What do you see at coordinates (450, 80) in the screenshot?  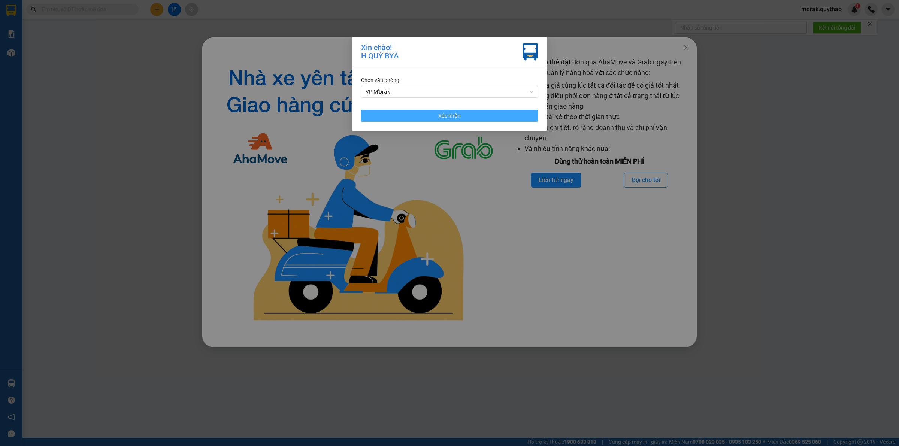 I see `div: Chọn văn phòng` at bounding box center [450, 80].